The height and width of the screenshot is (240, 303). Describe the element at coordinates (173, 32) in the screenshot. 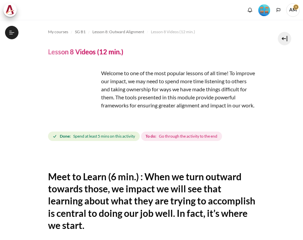

I see `span: Lesson 8 Videos (12 min.)` at that location.